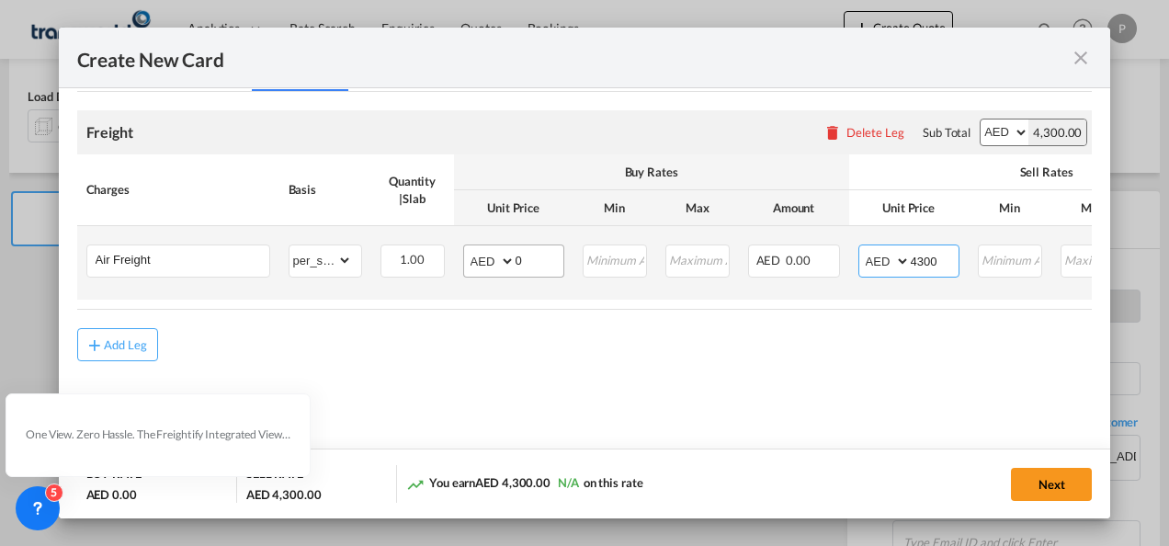 This screenshot has height=546, width=1169. I want to click on input: Charge Name, so click(182, 259).